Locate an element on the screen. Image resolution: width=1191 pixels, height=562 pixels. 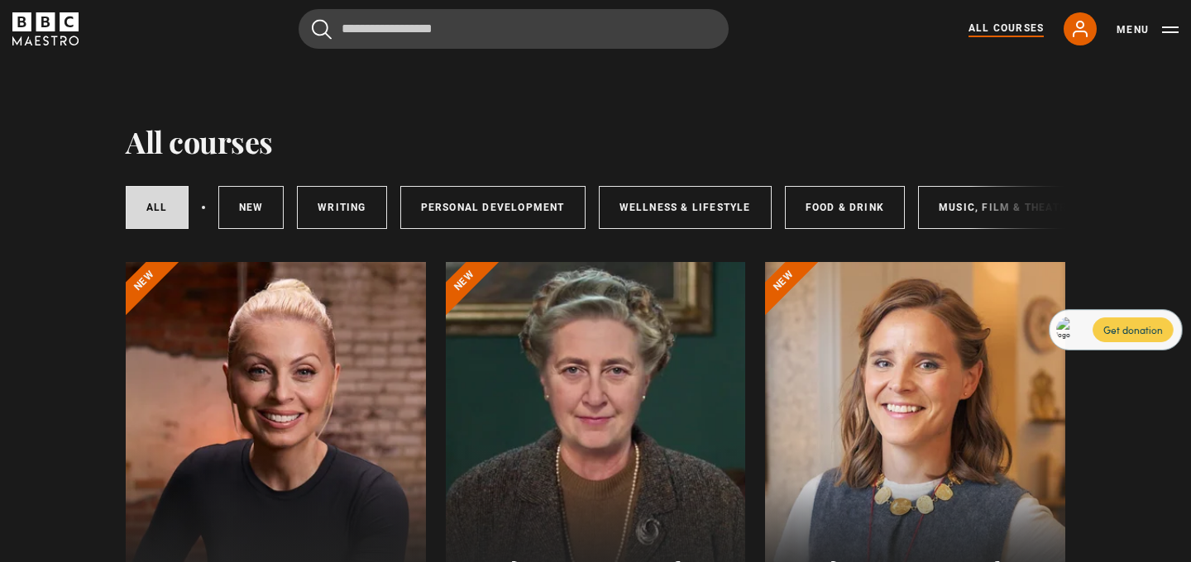
a: Music, Film & Theatre is located at coordinates (1005, 208).